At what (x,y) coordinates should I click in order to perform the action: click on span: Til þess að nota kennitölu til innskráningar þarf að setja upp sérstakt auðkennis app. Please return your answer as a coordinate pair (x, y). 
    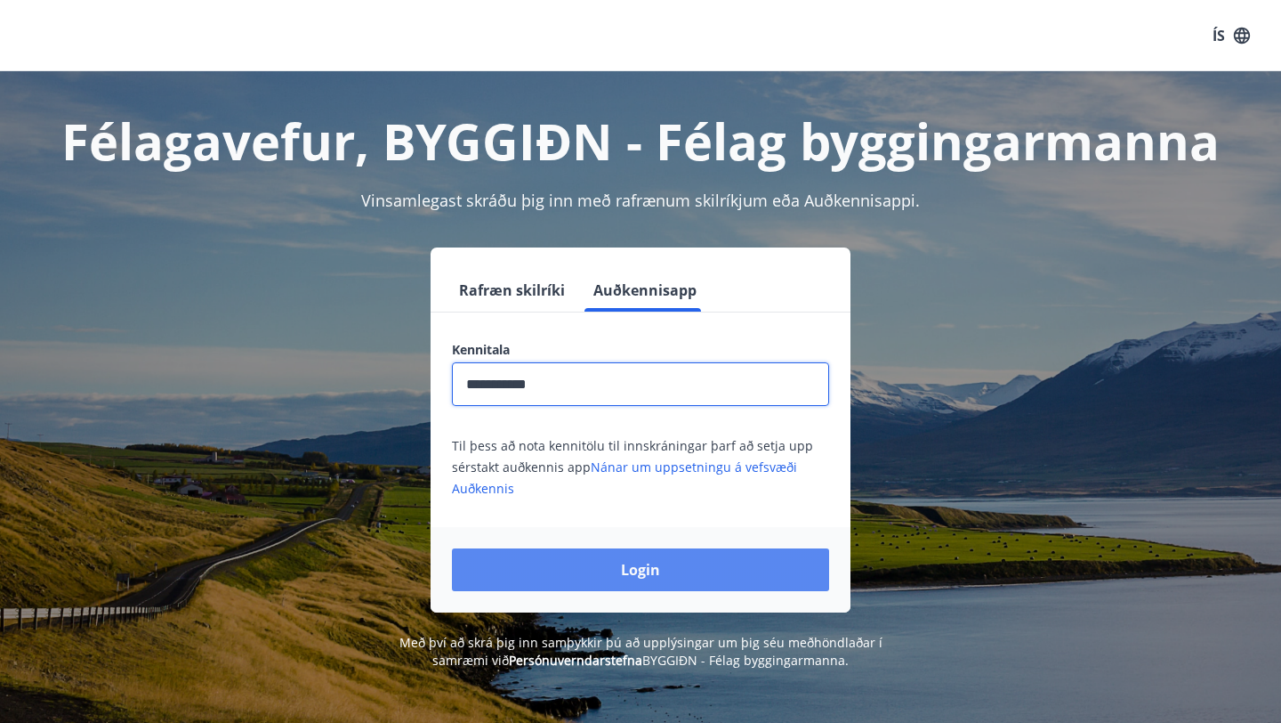
    Looking at the image, I should click on (633, 466).